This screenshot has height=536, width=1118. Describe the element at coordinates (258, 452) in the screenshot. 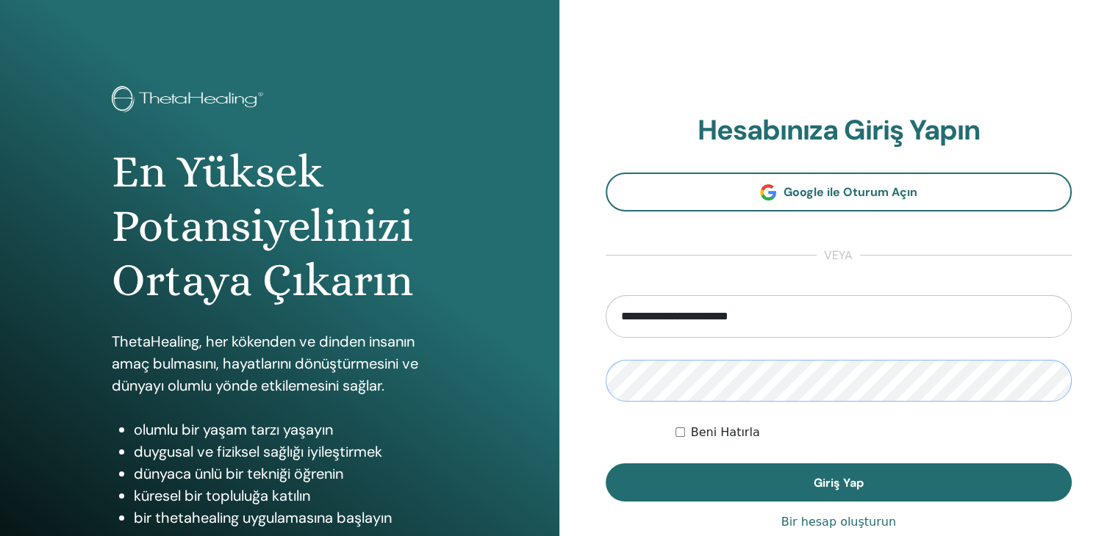

I see `font: duygusal ve fiziksel sağlığı iyileştirmek` at that location.